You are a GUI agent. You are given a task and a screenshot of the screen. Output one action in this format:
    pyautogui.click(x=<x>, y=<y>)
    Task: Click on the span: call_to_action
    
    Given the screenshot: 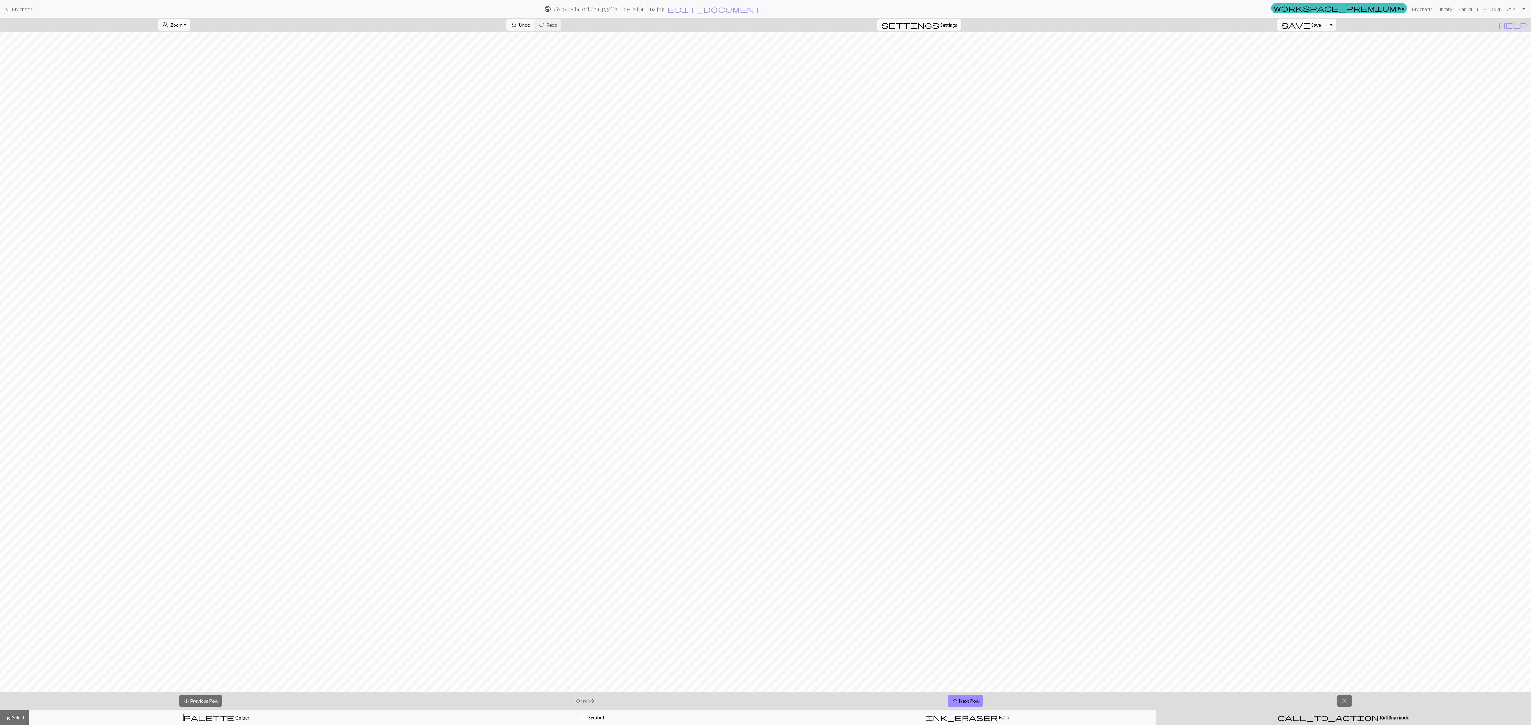 What is the action you would take?
    pyautogui.click(x=1328, y=717)
    